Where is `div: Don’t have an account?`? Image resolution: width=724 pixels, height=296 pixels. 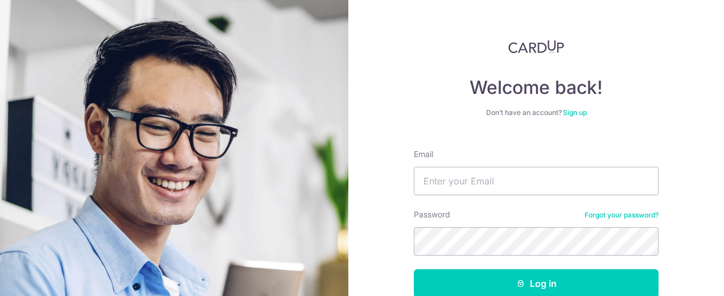
div: Don’t have an account? is located at coordinates (536, 113).